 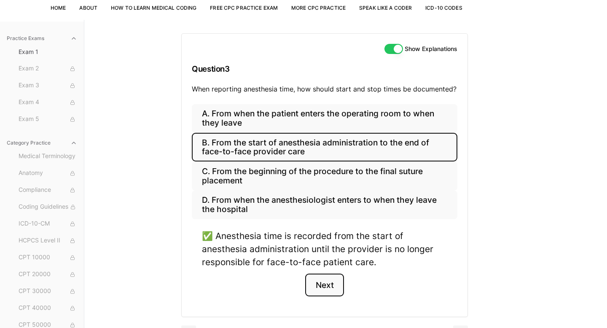 What do you see at coordinates (48, 69) in the screenshot?
I see `span: Exam 2` at bounding box center [48, 69].